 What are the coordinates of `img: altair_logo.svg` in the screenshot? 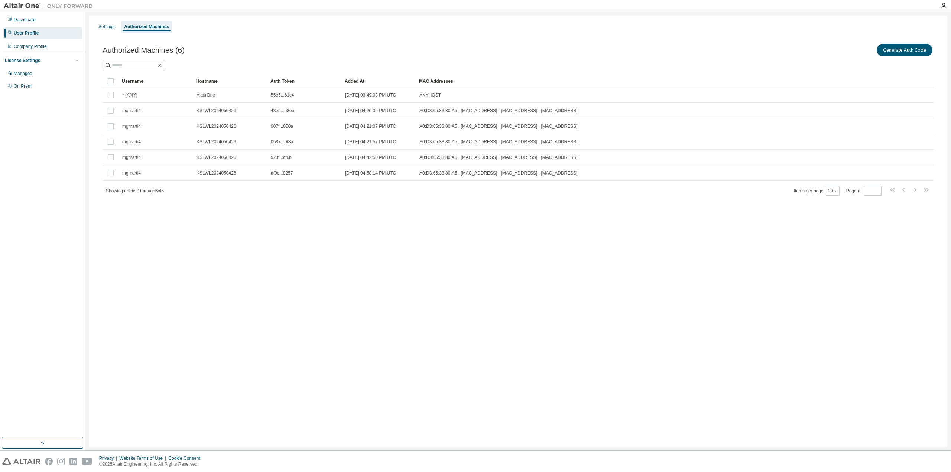 It's located at (21, 461).